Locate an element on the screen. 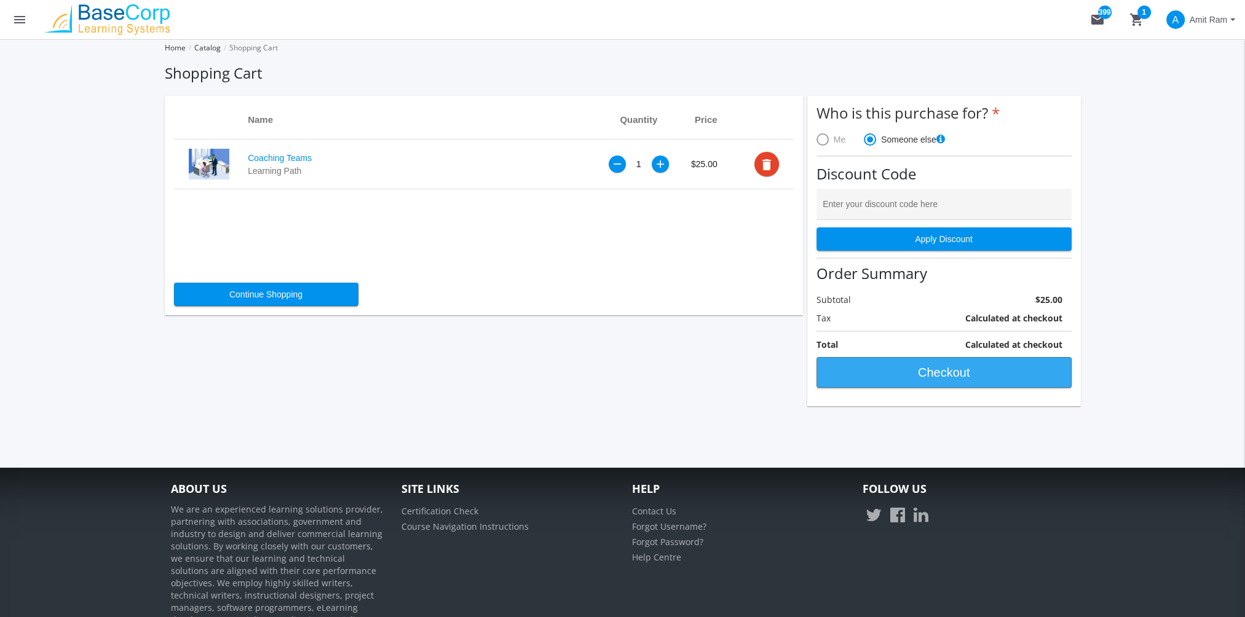  label: Subtotal is located at coordinates (870, 300).